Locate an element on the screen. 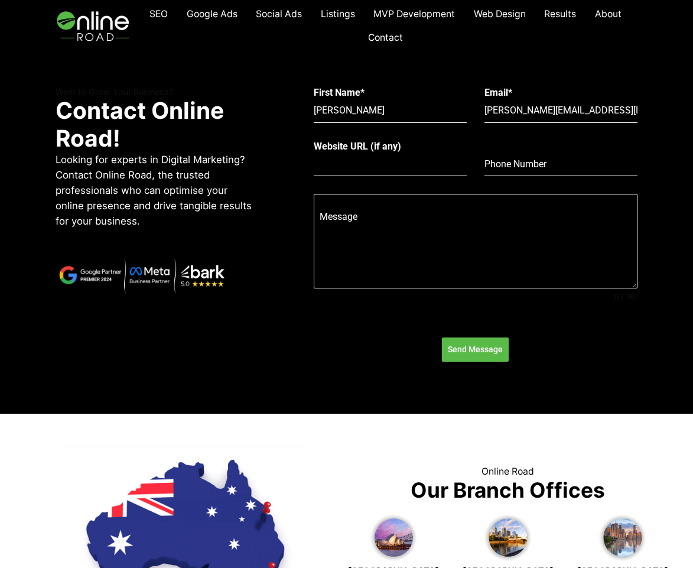  span: Contact is located at coordinates (385, 37).